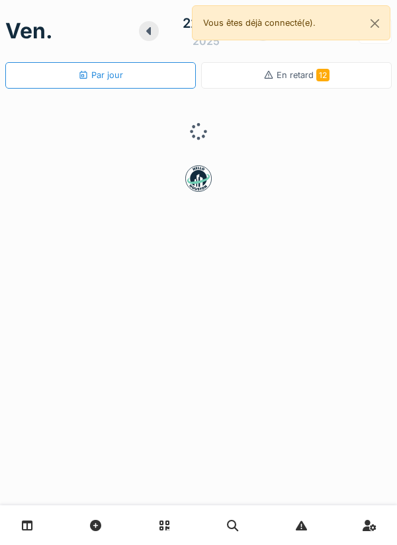 The image size is (397, 545). What do you see at coordinates (29, 31) in the screenshot?
I see `h1: ven.` at bounding box center [29, 31].